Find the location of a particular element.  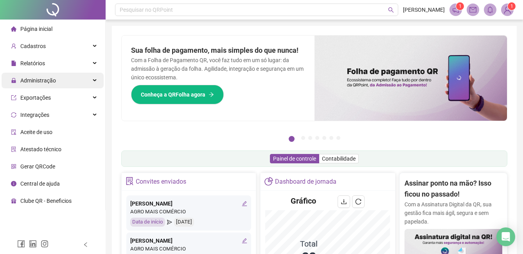

span: lock is located at coordinates (14, 81).